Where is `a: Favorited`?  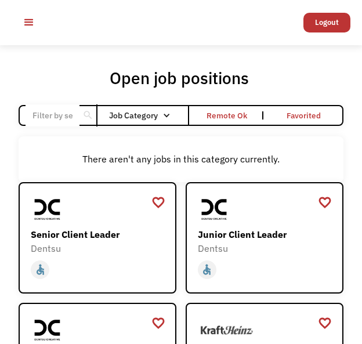
a: Favorited is located at coordinates (304, 115).